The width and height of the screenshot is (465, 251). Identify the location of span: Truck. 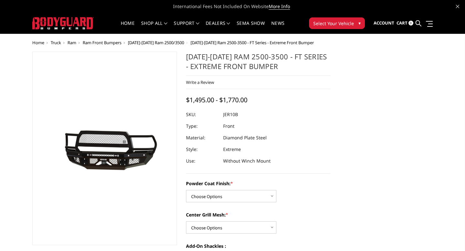
(56, 43).